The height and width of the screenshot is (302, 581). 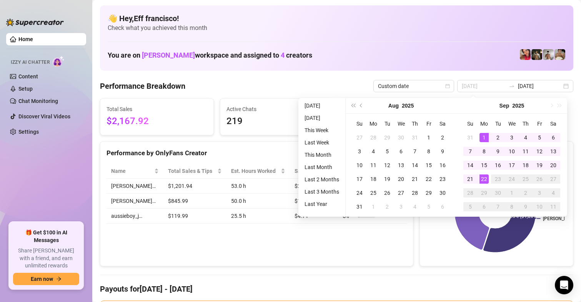 What do you see at coordinates (360, 138) in the screenshot?
I see `td: 2025-07-27` at bounding box center [360, 138].